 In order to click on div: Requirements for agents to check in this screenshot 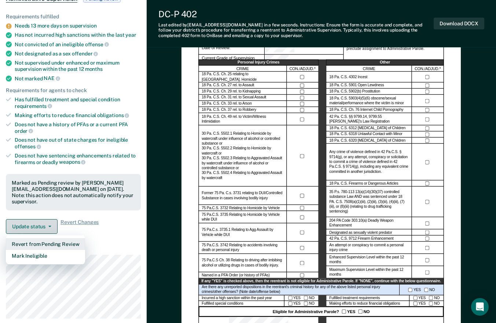, I will do `click(73, 90)`.